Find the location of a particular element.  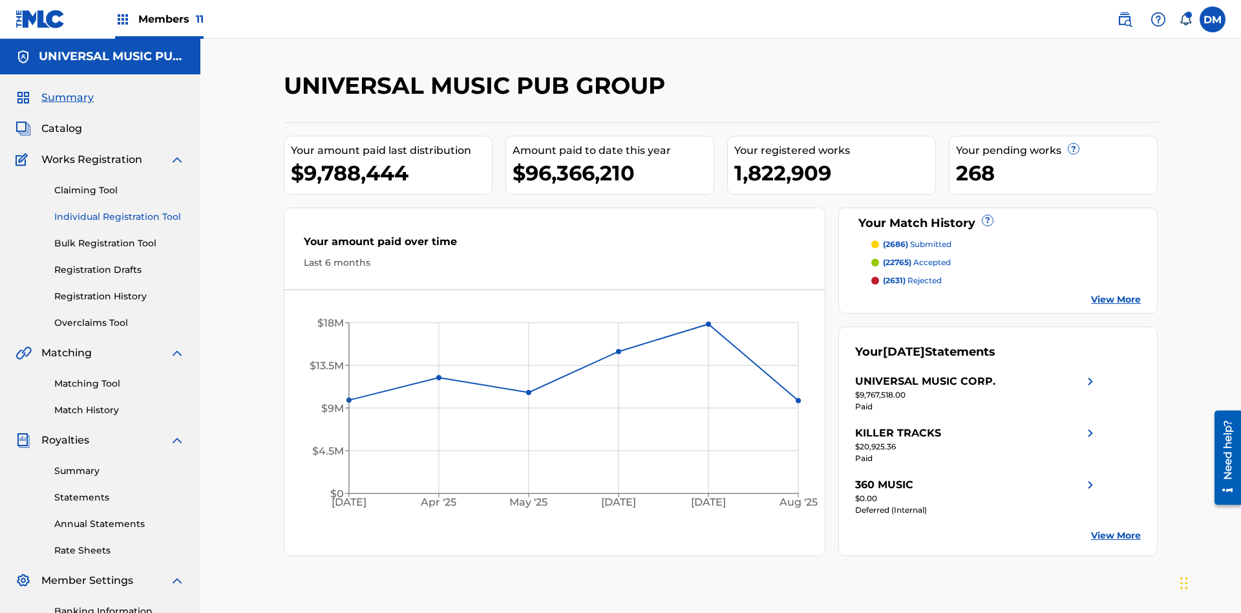

p: rejected is located at coordinates (912, 281).